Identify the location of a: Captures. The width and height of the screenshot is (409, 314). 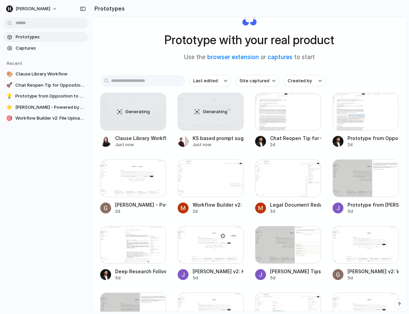
(46, 48).